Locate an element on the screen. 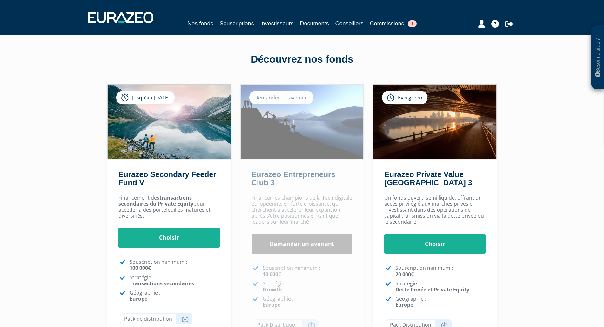  img: Eurazeo Entrepreneurs Club 3 is located at coordinates (302, 122).